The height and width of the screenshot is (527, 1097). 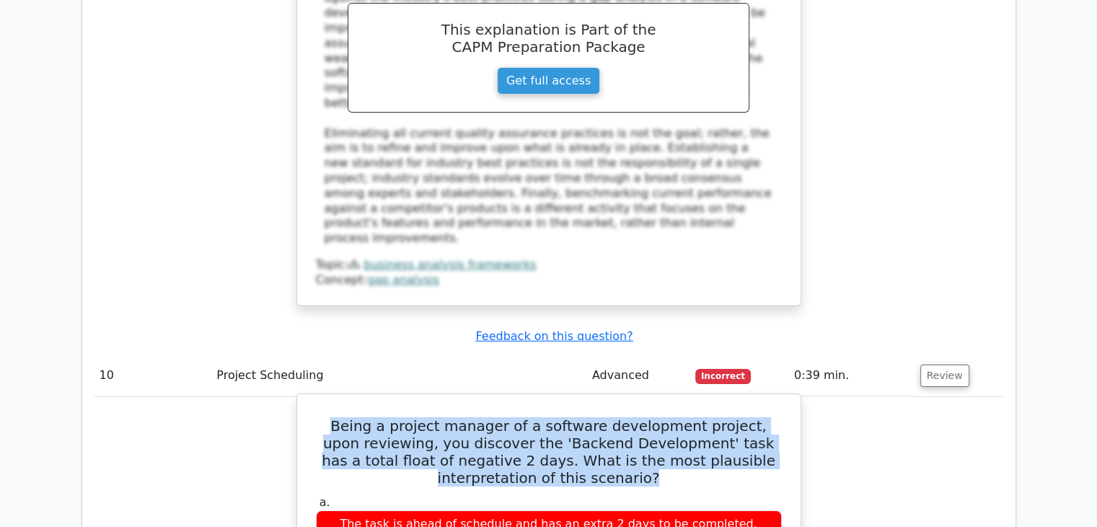 What do you see at coordinates (152, 375) in the screenshot?
I see `td: 10` at bounding box center [152, 375].